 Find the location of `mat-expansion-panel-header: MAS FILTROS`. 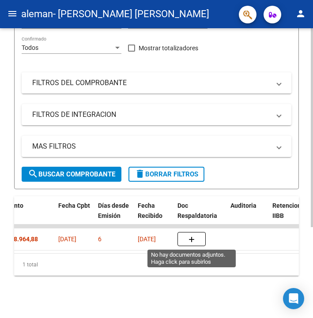

mat-expansion-panel-header: MAS FILTROS is located at coordinates (156, 146).